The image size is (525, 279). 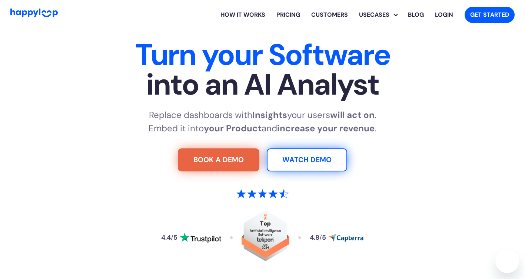 I want to click on a: Visit the HappyLoop blog for insights, so click(x=416, y=15).